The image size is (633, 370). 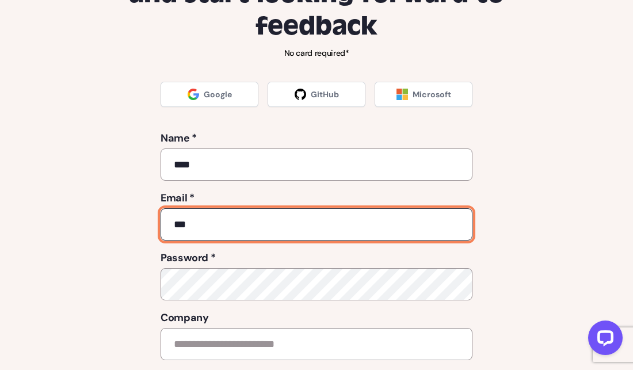 I want to click on label: Password *, so click(x=316, y=258).